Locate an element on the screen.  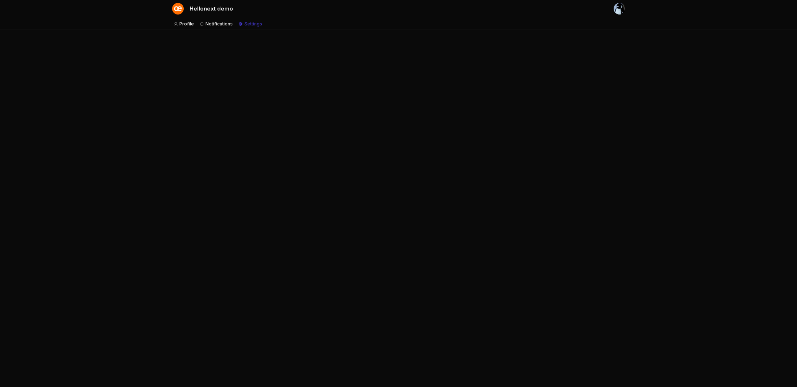
a: Settings is located at coordinates (250, 24).